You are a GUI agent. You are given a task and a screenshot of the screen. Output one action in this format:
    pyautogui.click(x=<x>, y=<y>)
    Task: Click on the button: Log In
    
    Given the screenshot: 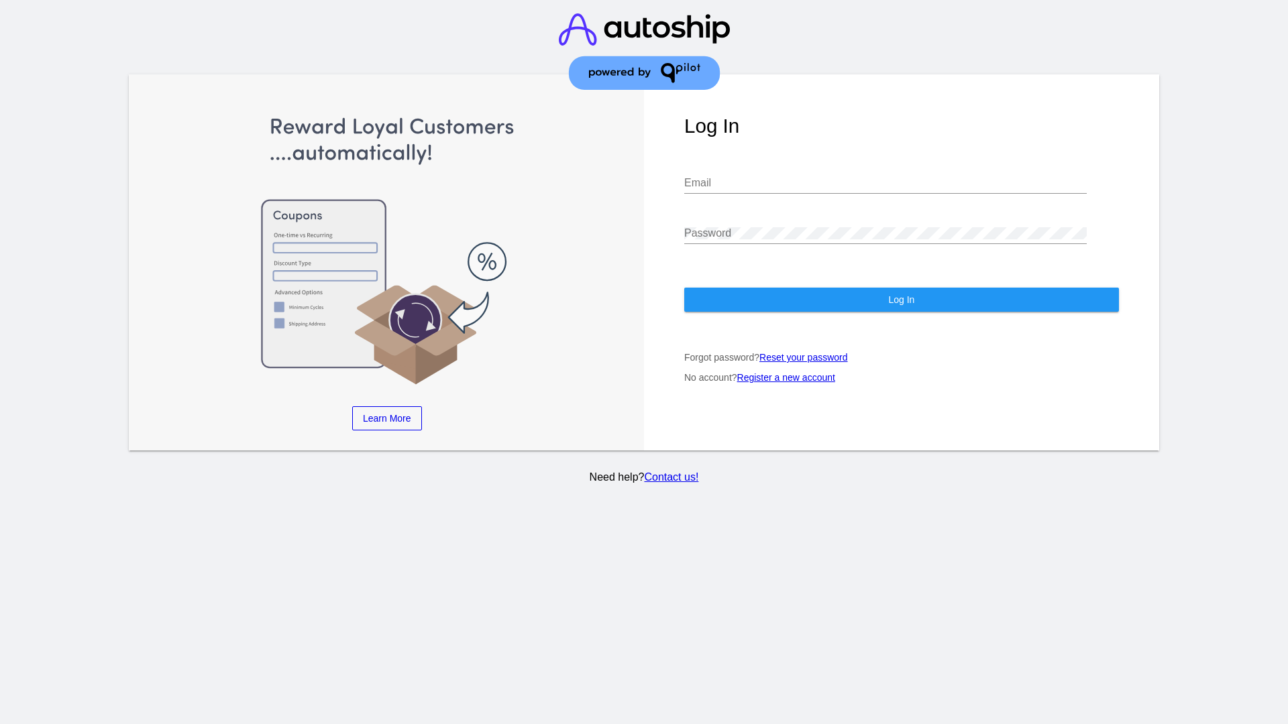 What is the action you would take?
    pyautogui.click(x=901, y=300)
    